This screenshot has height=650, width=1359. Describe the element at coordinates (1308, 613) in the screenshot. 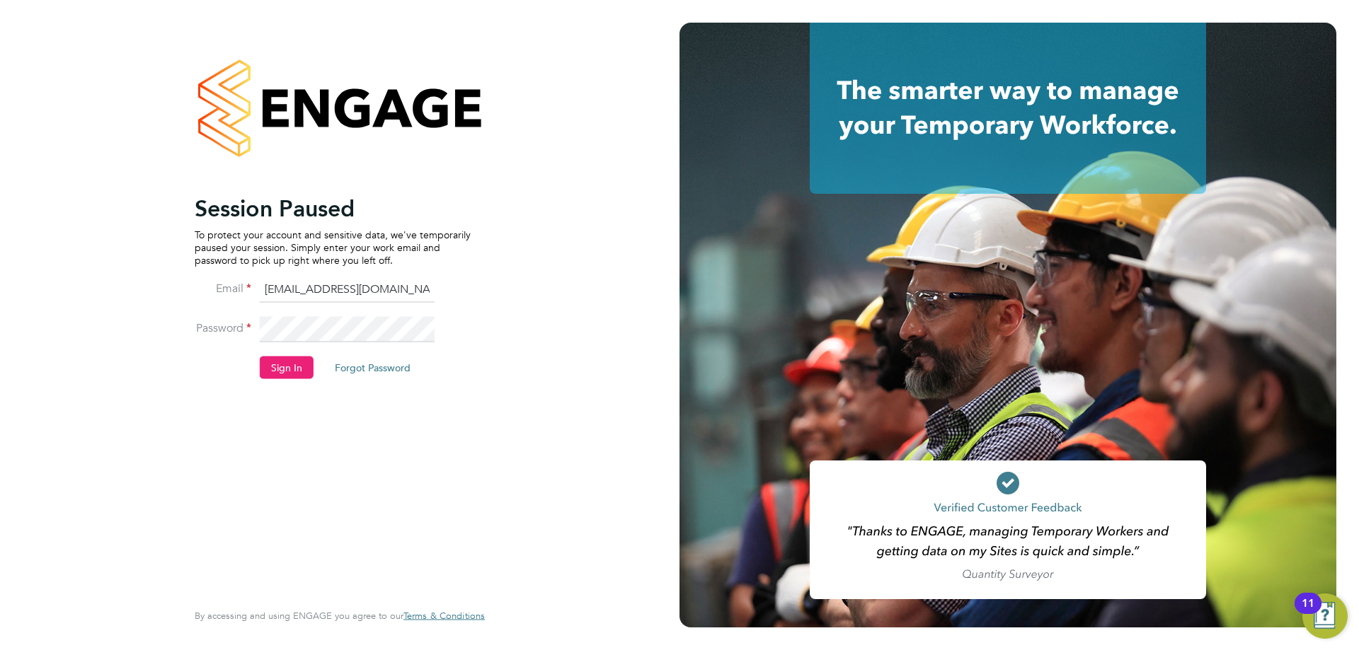

I see `div: 11` at that location.